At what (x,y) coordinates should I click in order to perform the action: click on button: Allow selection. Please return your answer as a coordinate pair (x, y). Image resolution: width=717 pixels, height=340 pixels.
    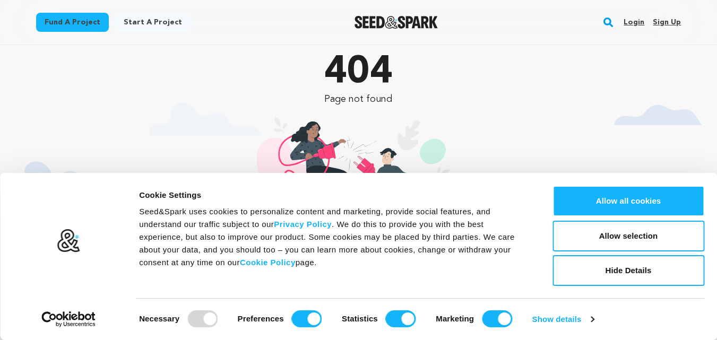
    Looking at the image, I should click on (628, 236).